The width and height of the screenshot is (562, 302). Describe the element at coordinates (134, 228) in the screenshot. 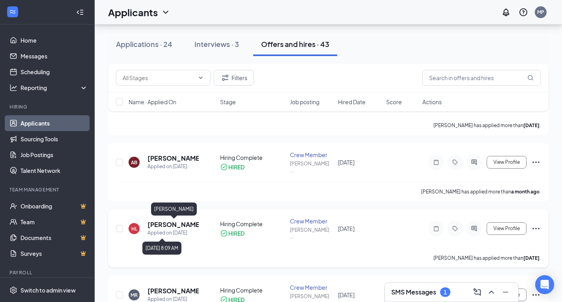

I see `div: HL` at that location.